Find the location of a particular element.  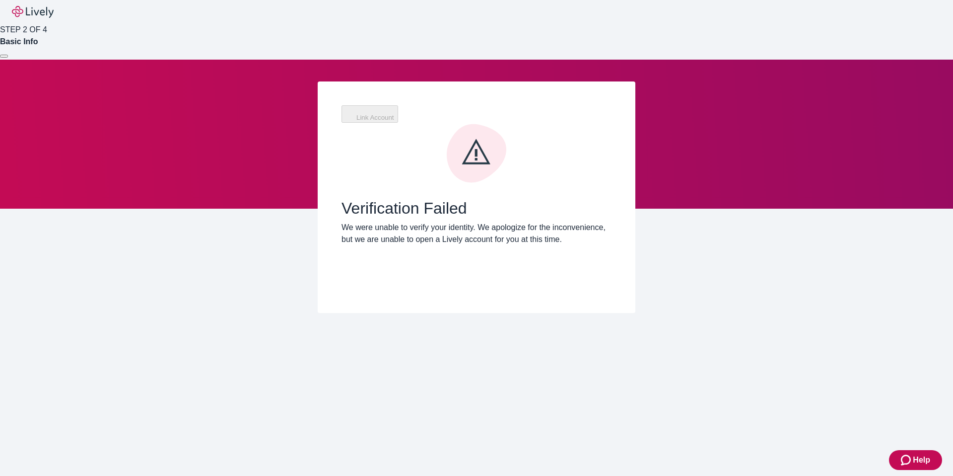

span: Verification Failed is located at coordinates (477, 208).